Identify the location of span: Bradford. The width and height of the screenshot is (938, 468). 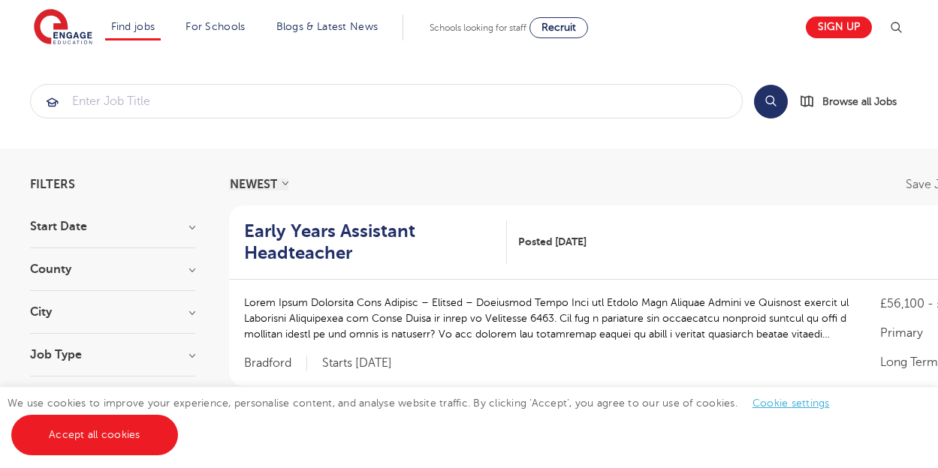
(275, 363).